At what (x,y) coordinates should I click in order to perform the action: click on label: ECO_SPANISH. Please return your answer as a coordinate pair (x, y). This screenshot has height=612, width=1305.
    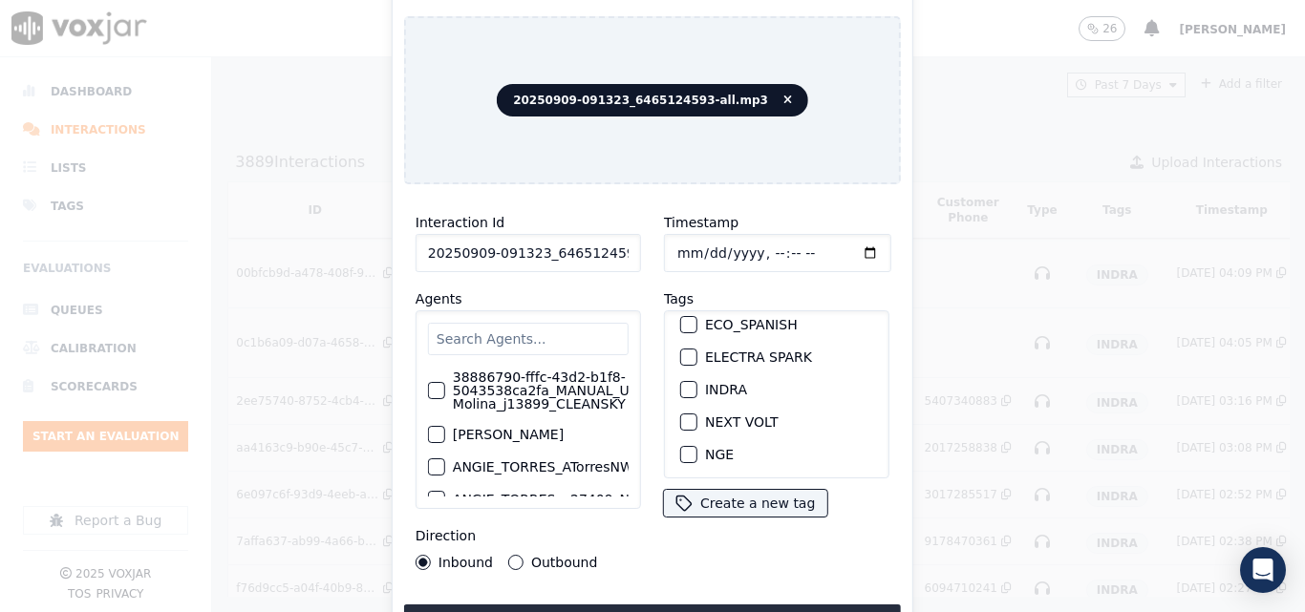
    Looking at the image, I should click on (751, 325).